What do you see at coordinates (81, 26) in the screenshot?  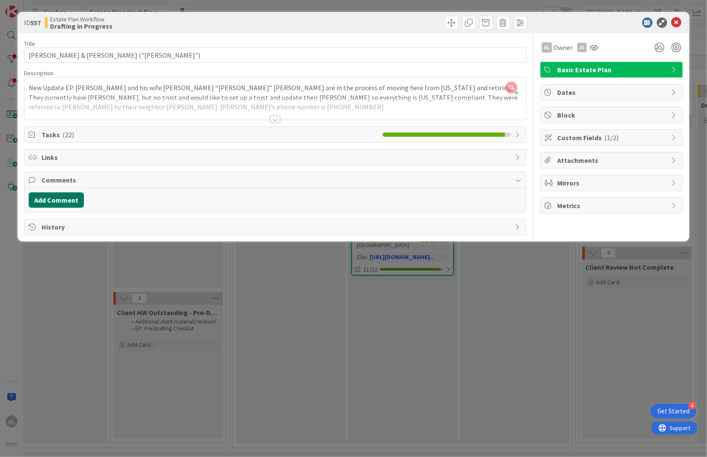 I see `b: Drafting in Progress` at bounding box center [81, 26].